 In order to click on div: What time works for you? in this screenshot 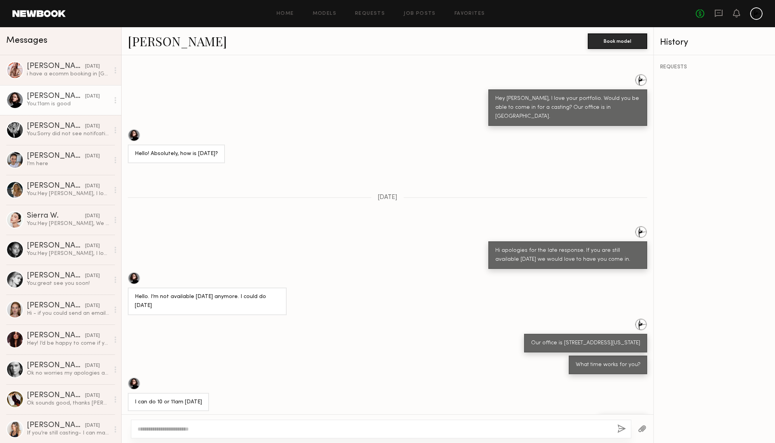, I will do `click(608, 365)`.